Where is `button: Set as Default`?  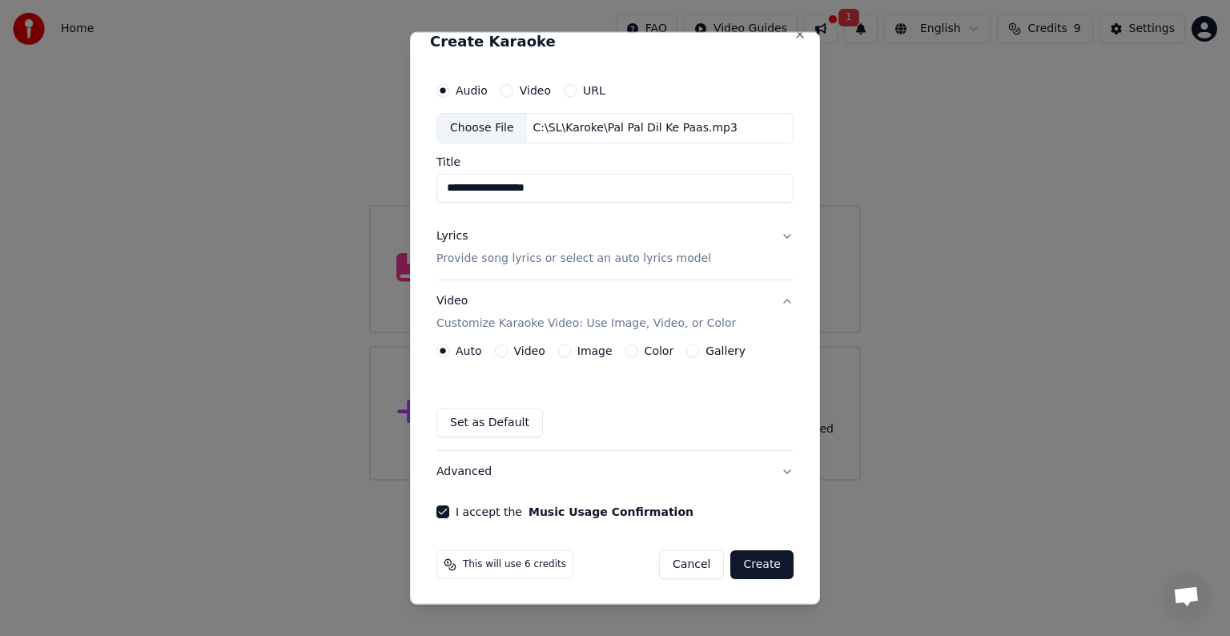 button: Set as Default is located at coordinates (489, 423).